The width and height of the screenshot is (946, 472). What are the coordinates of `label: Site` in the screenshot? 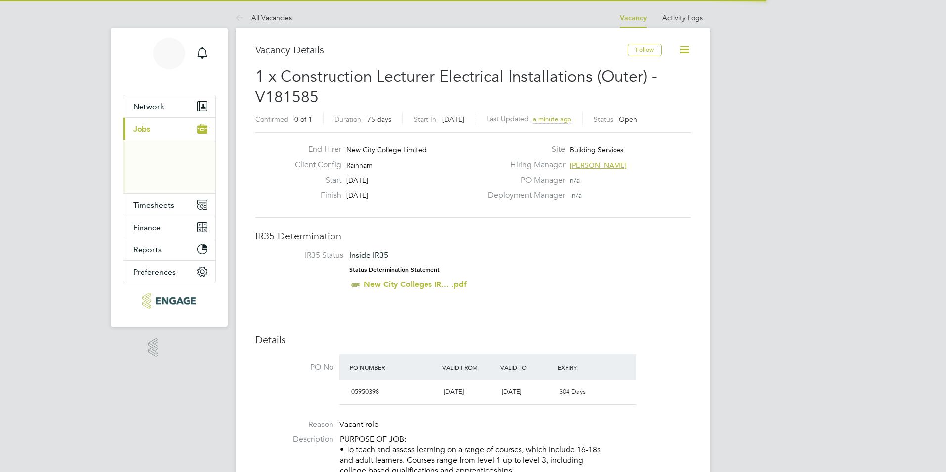 It's located at (523, 149).